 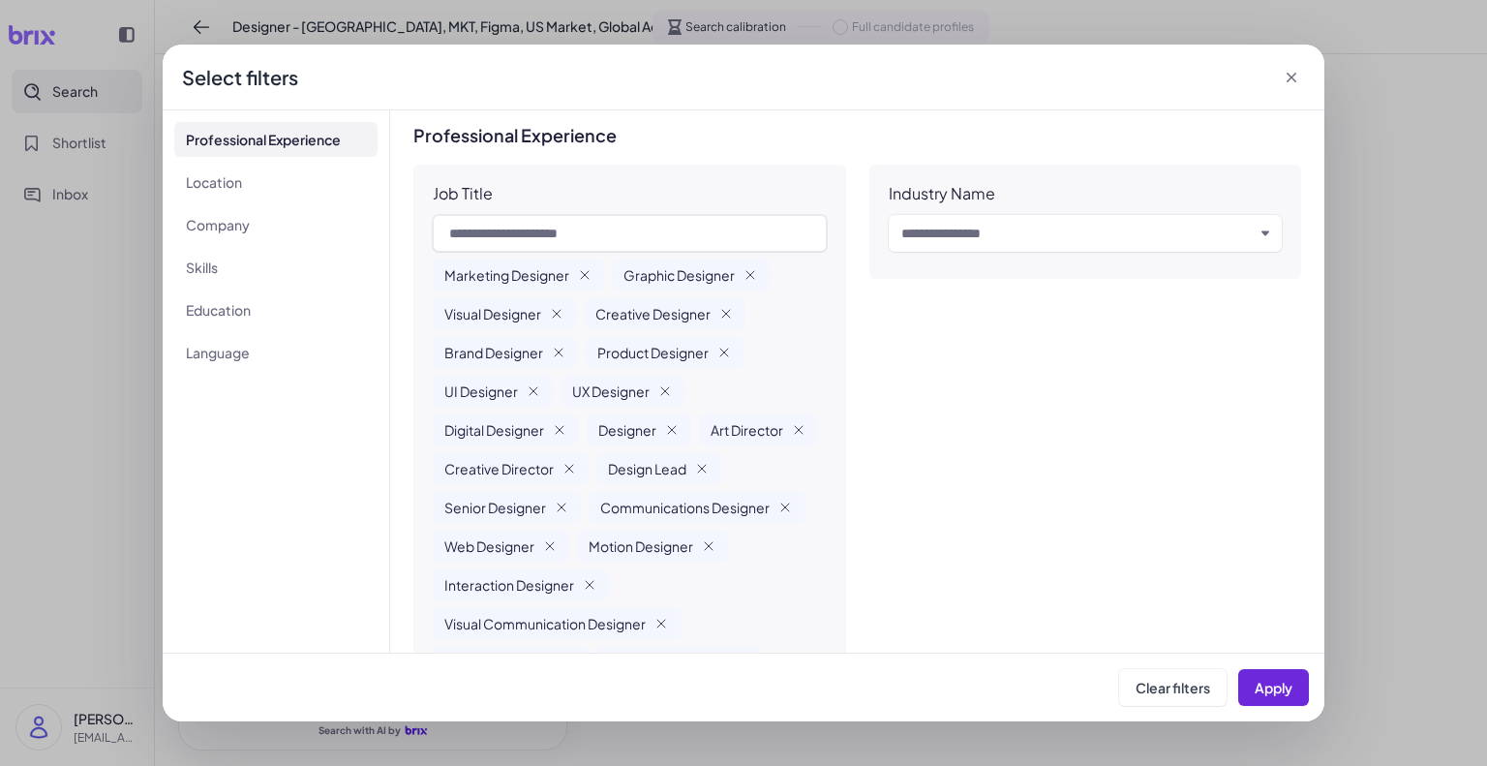 I want to click on h3: Professional Experience, so click(x=857, y=136).